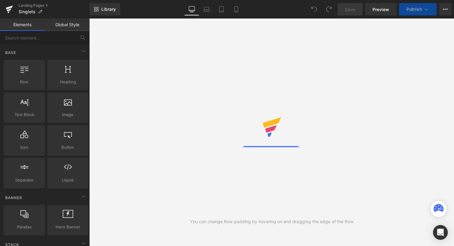 The width and height of the screenshot is (454, 246). I want to click on a: New Library, so click(105, 9).